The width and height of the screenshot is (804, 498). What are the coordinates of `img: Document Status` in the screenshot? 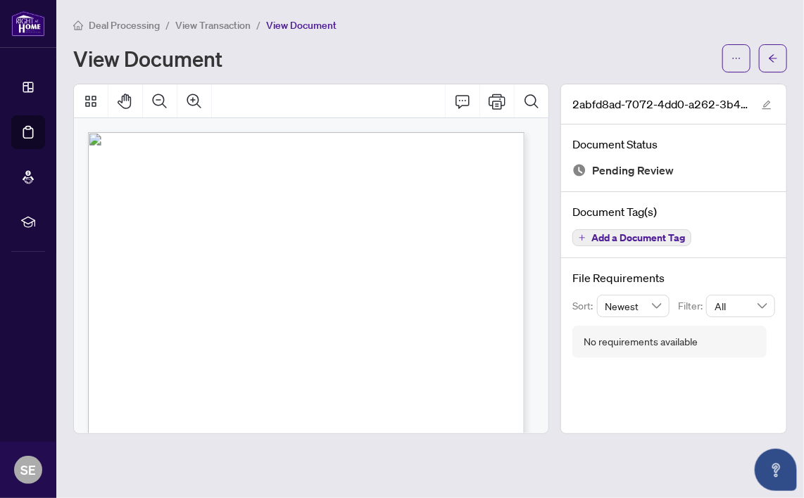 It's located at (579, 170).